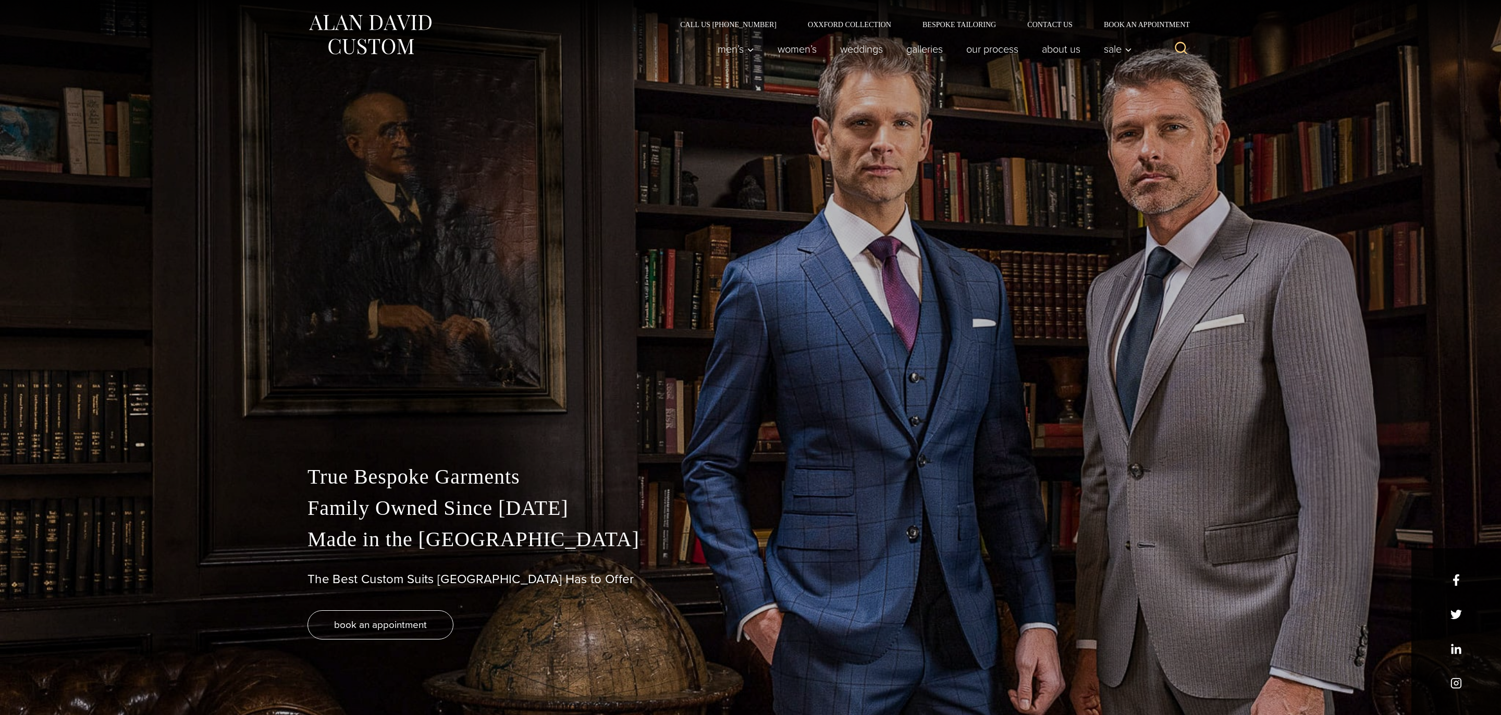 The height and width of the screenshot is (715, 1501). What do you see at coordinates (1118, 49) in the screenshot?
I see `span: Sale` at bounding box center [1118, 49].